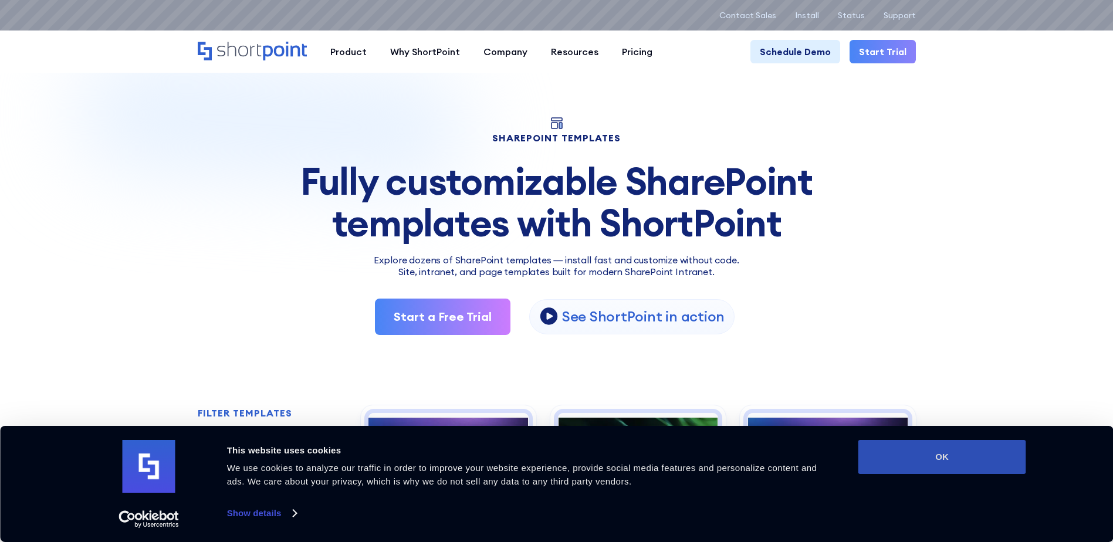 The width and height of the screenshot is (1113, 542). What do you see at coordinates (557, 272) in the screenshot?
I see `h2: Site, intranet, and page templates built for modern SharePoint Intranet.` at bounding box center [557, 272].